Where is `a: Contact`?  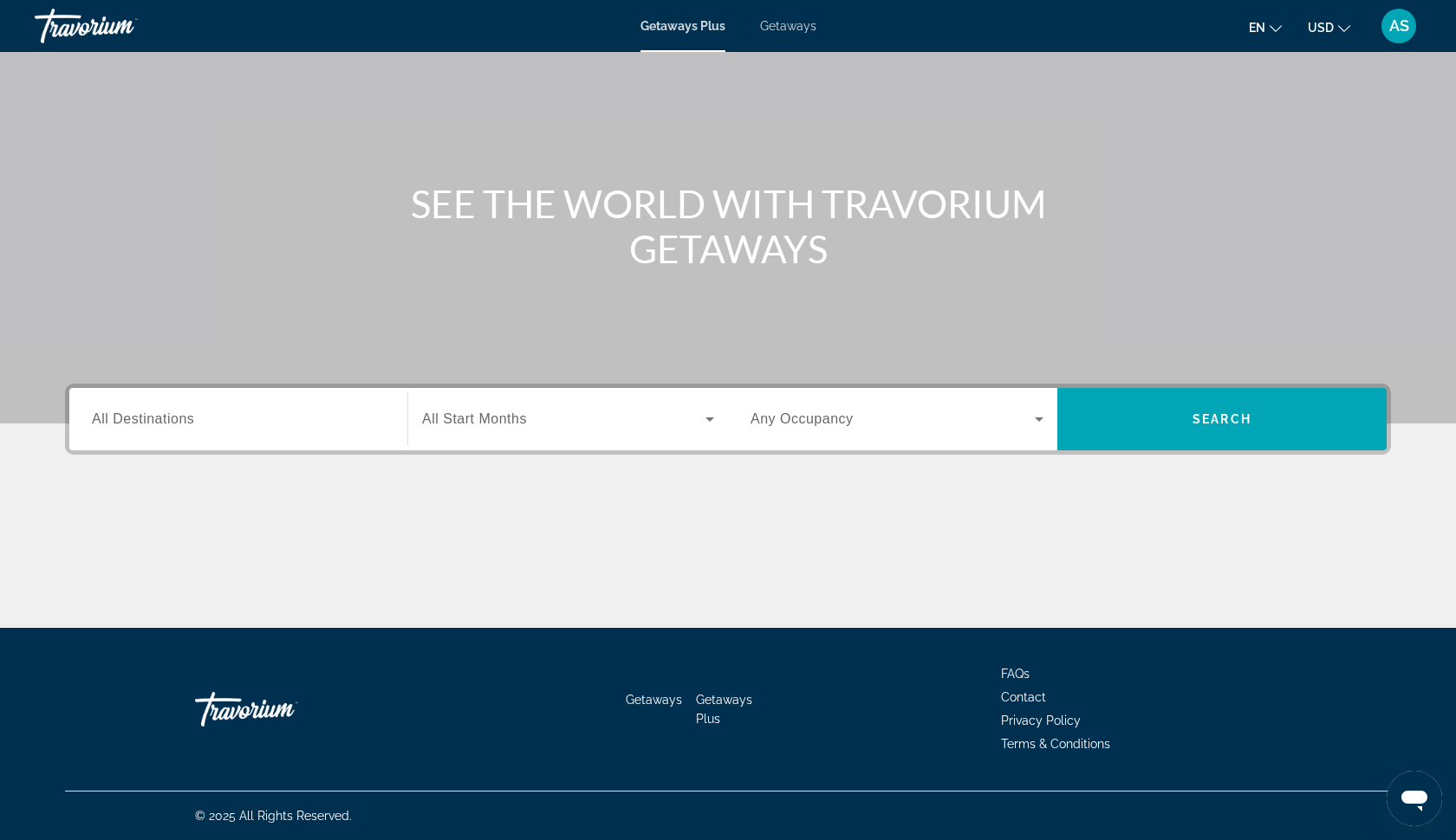
a: Contact is located at coordinates (1023, 698).